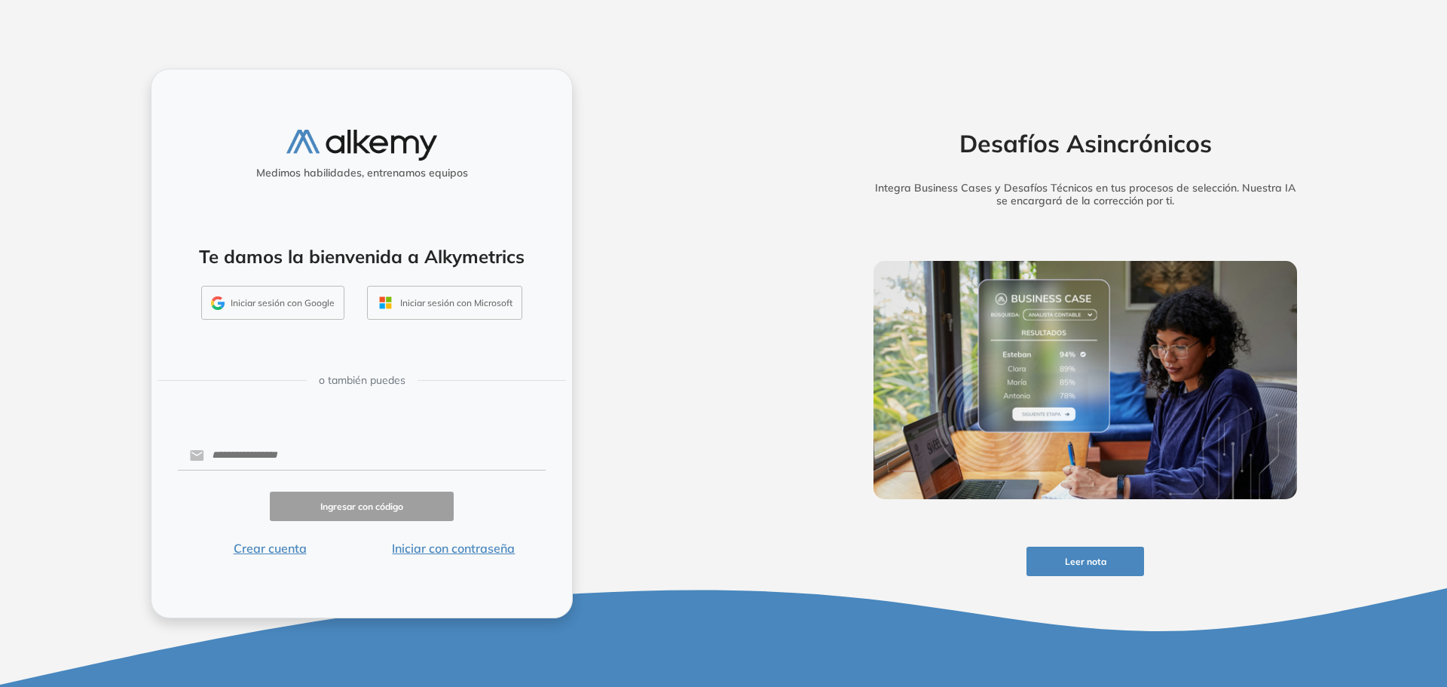  I want to click on img: logo-alkemy, so click(362, 145).